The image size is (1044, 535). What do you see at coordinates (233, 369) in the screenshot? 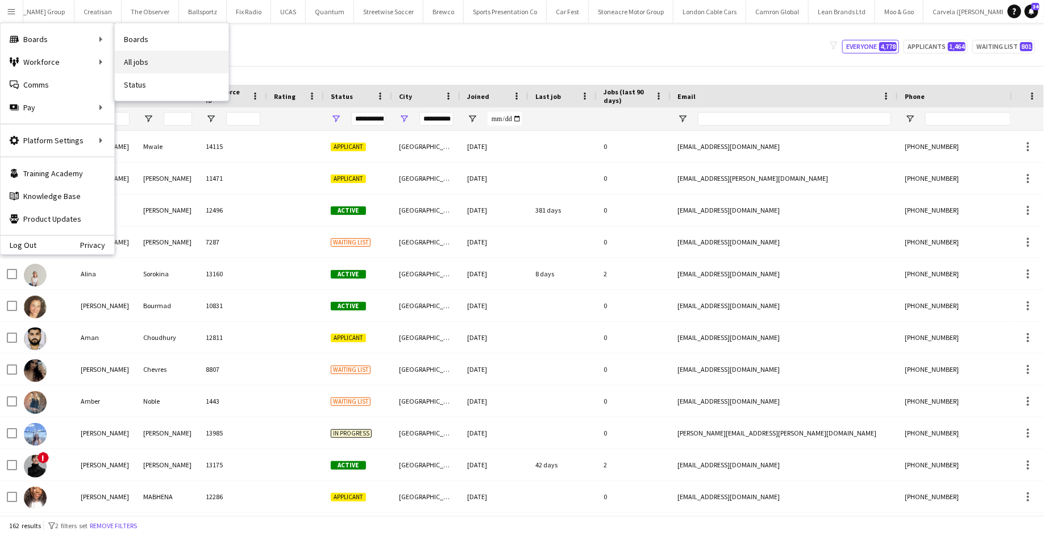
I see `div: 8807` at bounding box center [233, 369].